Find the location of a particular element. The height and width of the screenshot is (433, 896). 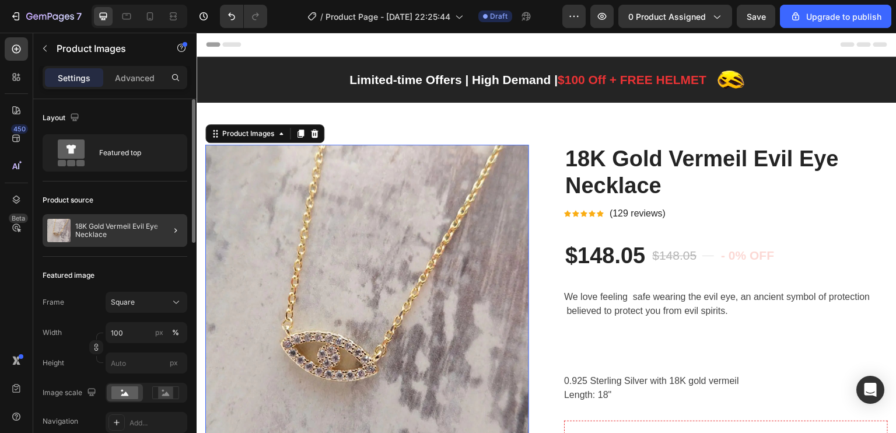

div: Open Intercom Messenger is located at coordinates (870, 389).